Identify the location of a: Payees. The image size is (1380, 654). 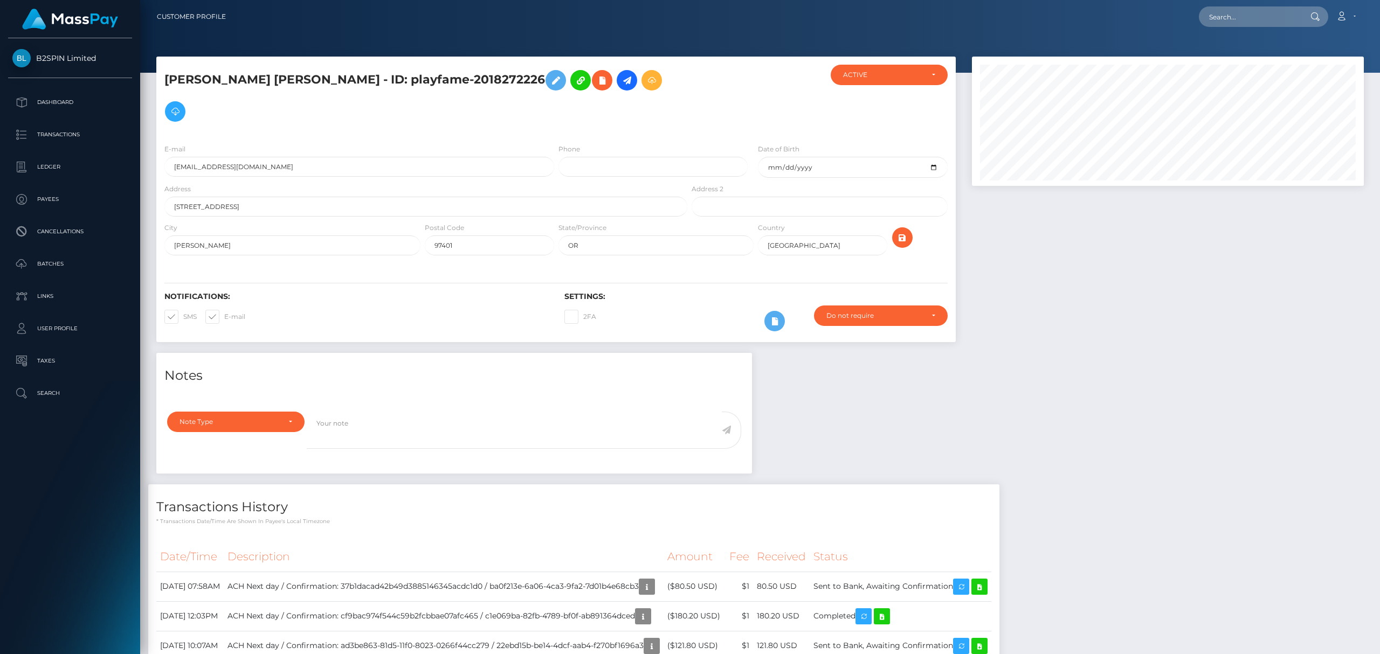
(70, 199).